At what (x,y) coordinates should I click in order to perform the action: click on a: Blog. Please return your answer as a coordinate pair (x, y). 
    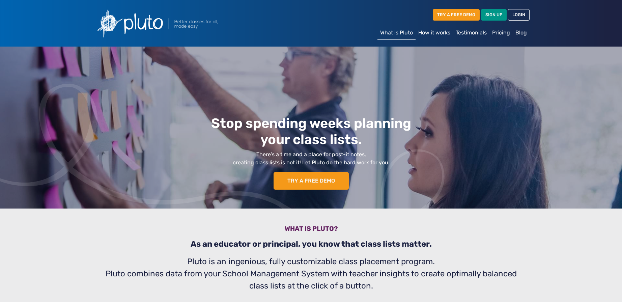
    Looking at the image, I should click on (521, 33).